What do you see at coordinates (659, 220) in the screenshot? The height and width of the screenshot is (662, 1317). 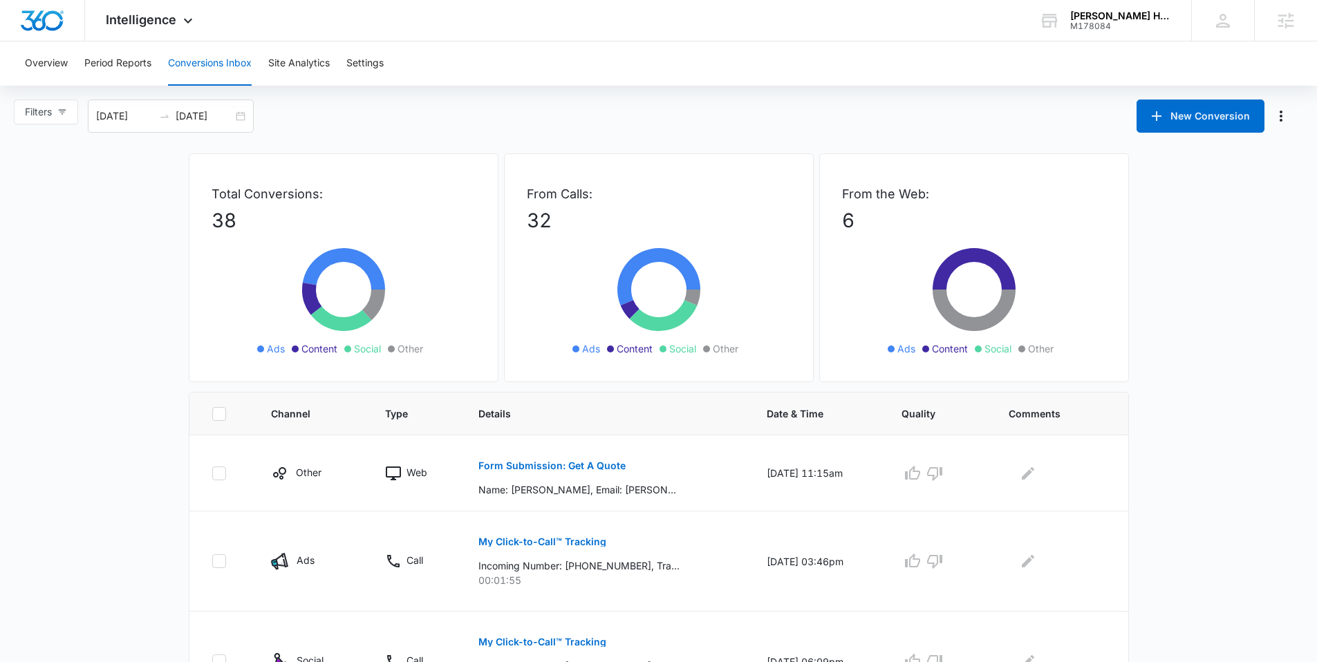 I see `p: 32` at bounding box center [659, 220].